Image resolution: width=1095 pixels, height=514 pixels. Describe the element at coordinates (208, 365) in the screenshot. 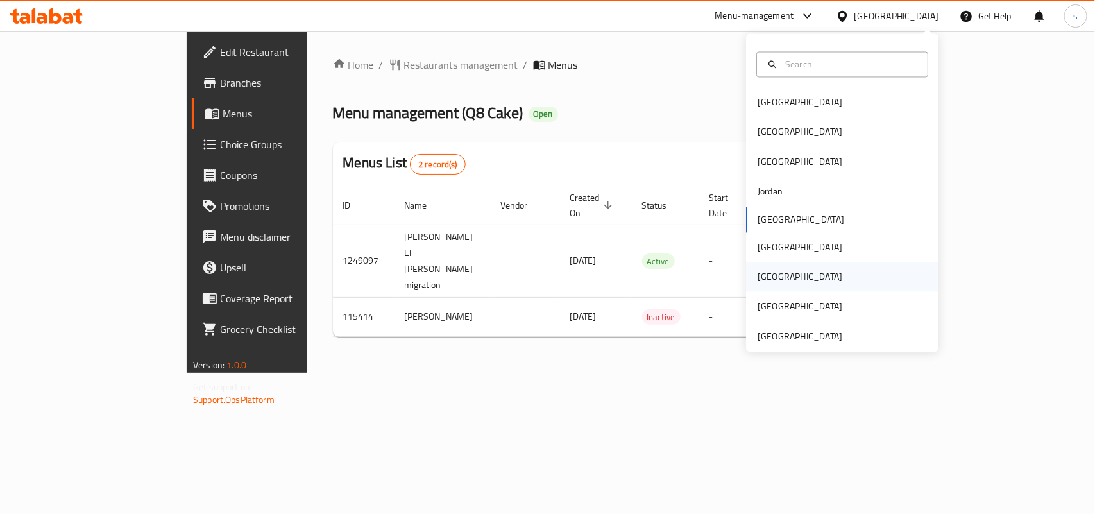

I see `span: Version:` at that location.